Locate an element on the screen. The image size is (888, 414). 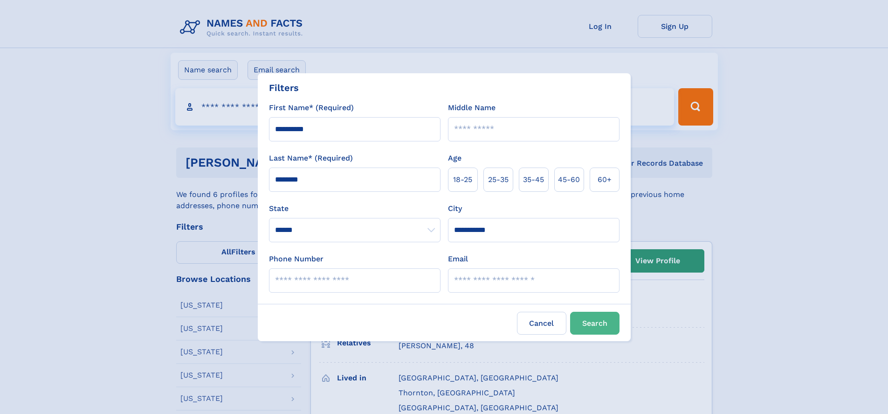
label: Phone Number is located at coordinates (296, 259).